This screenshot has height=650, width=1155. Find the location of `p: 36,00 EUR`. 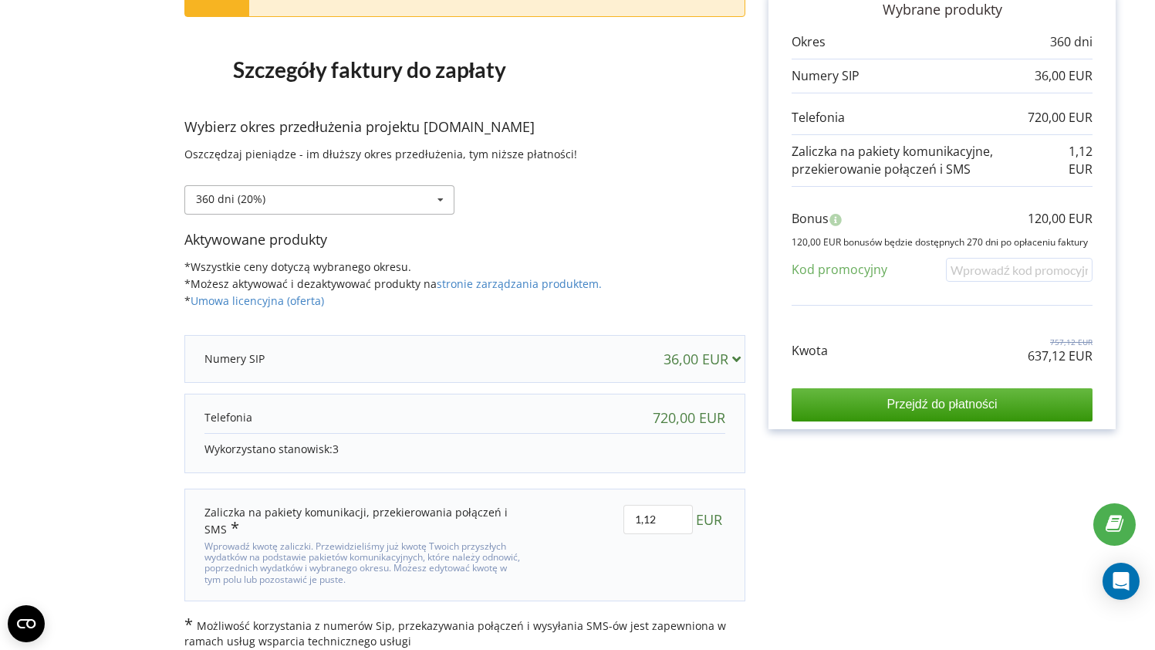

p: 36,00 EUR is located at coordinates (1063, 76).